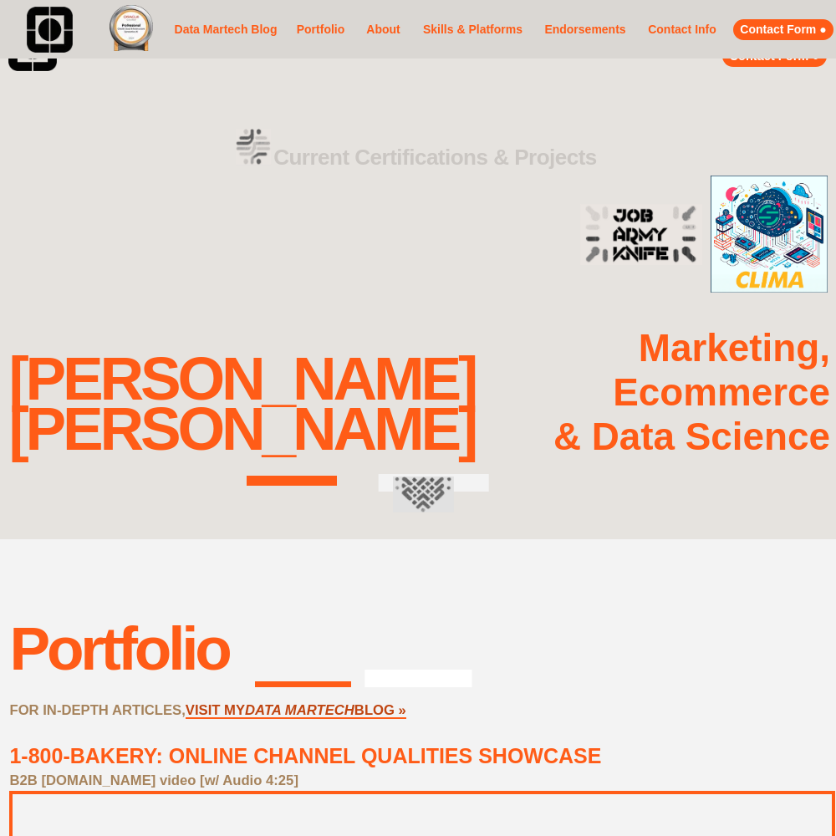  Describe the element at coordinates (783, 29) in the screenshot. I see `a: Contact Form ●` at that location.